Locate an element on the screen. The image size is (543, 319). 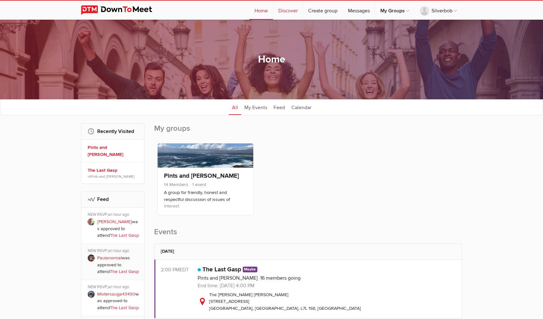
h2: My groups is located at coordinates (308, 132).